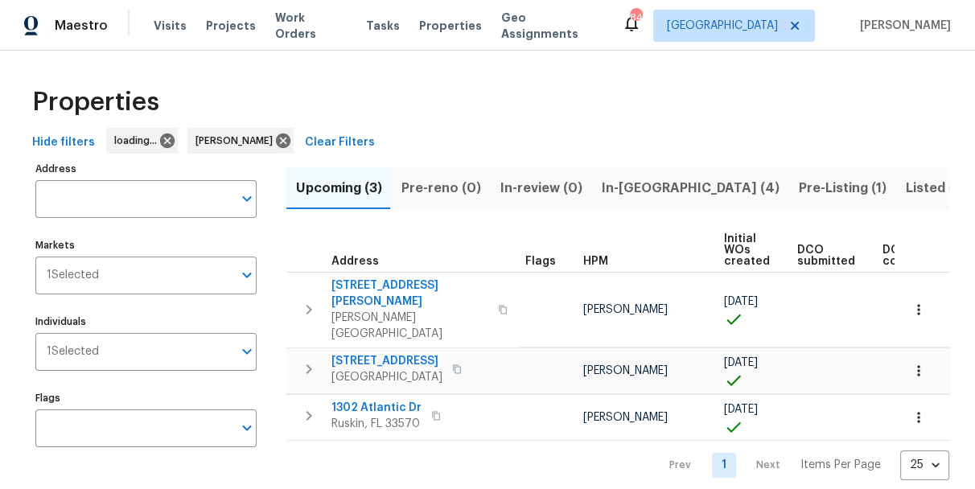  Describe the element at coordinates (339, 188) in the screenshot. I see `span: Upcoming (3)` at that location.